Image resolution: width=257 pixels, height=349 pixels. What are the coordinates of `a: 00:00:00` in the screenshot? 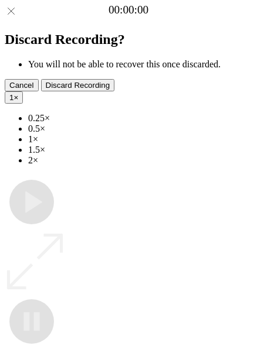 It's located at (128, 10).